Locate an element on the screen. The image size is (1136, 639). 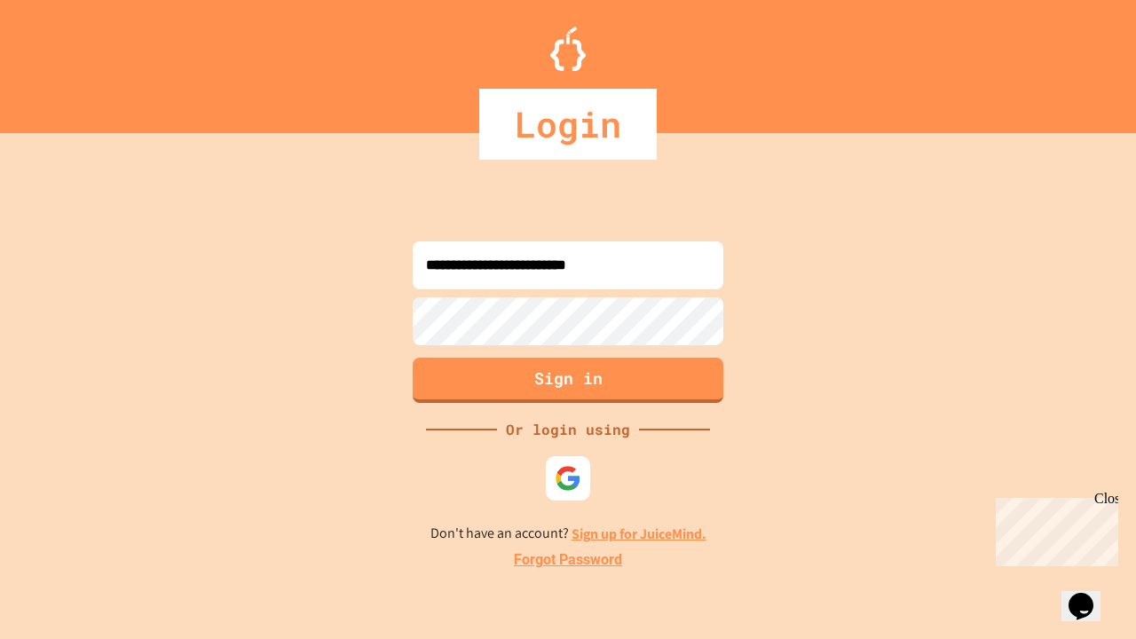
div: Chat with us now!Close is located at coordinates (65, 59).